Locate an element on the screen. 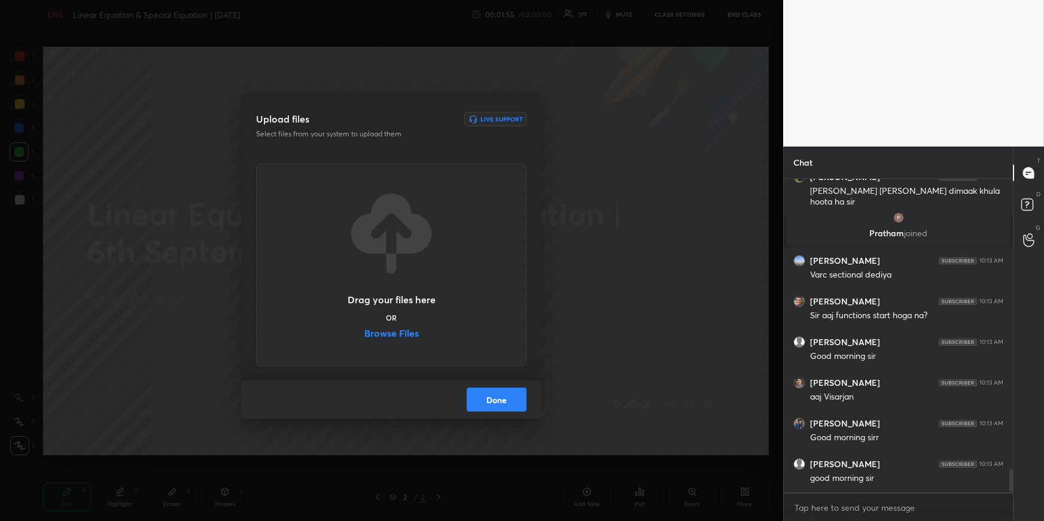 Image resolution: width=1044 pixels, height=521 pixels. h3: Upload files is located at coordinates (282, 119).